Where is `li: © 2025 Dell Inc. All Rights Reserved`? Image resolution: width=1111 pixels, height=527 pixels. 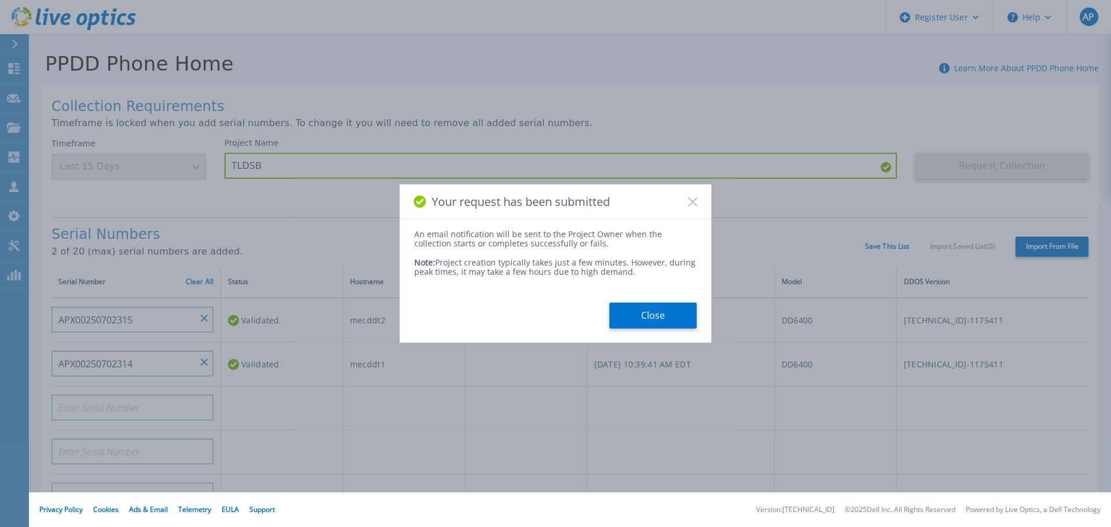 li: © 2025 Dell Inc. All Rights Reserved is located at coordinates (900, 510).